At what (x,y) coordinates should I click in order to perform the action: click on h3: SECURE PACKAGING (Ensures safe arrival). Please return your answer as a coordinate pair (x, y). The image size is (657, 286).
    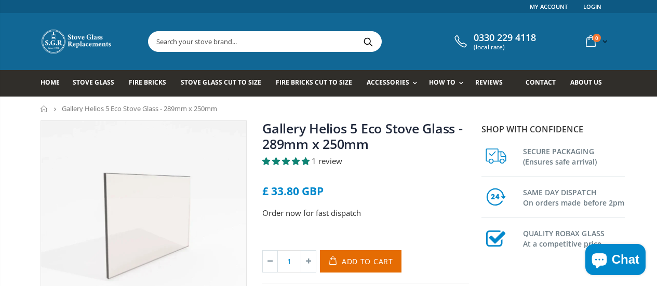
    Looking at the image, I should click on (574, 156).